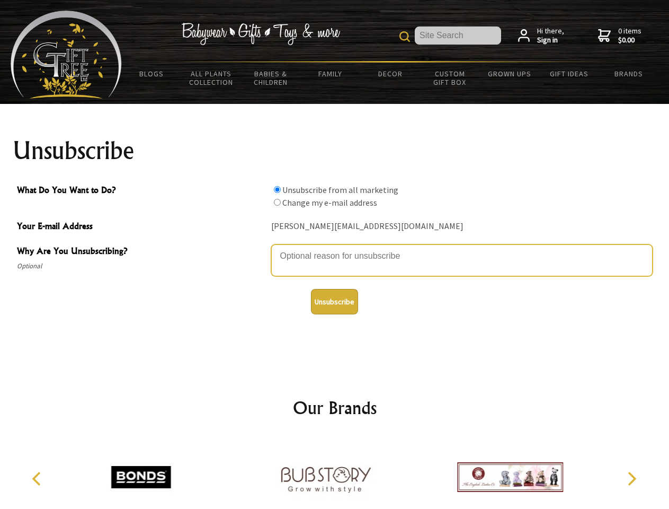  What do you see at coordinates (462, 260) in the screenshot?
I see `textarea: Why Are You Unsubscribing?` at bounding box center [462, 260].